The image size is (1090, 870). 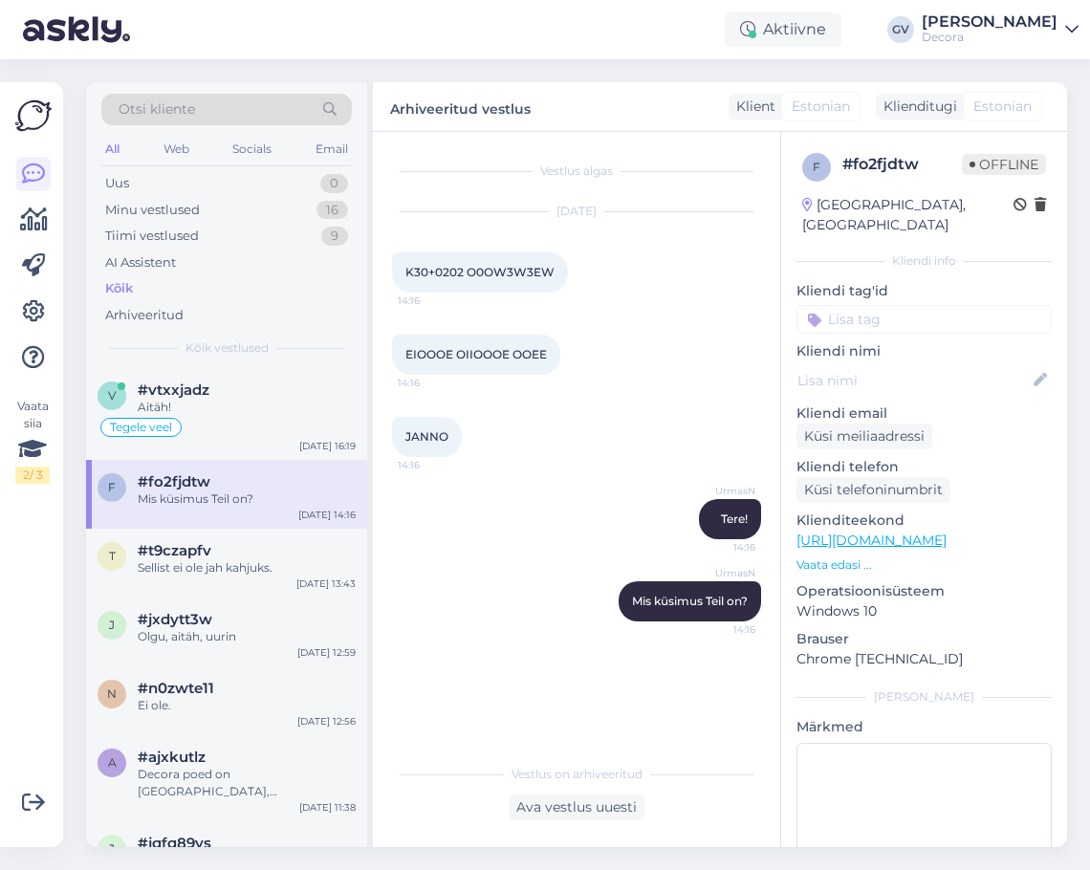 I want to click on div: Aktiivne, so click(x=783, y=30).